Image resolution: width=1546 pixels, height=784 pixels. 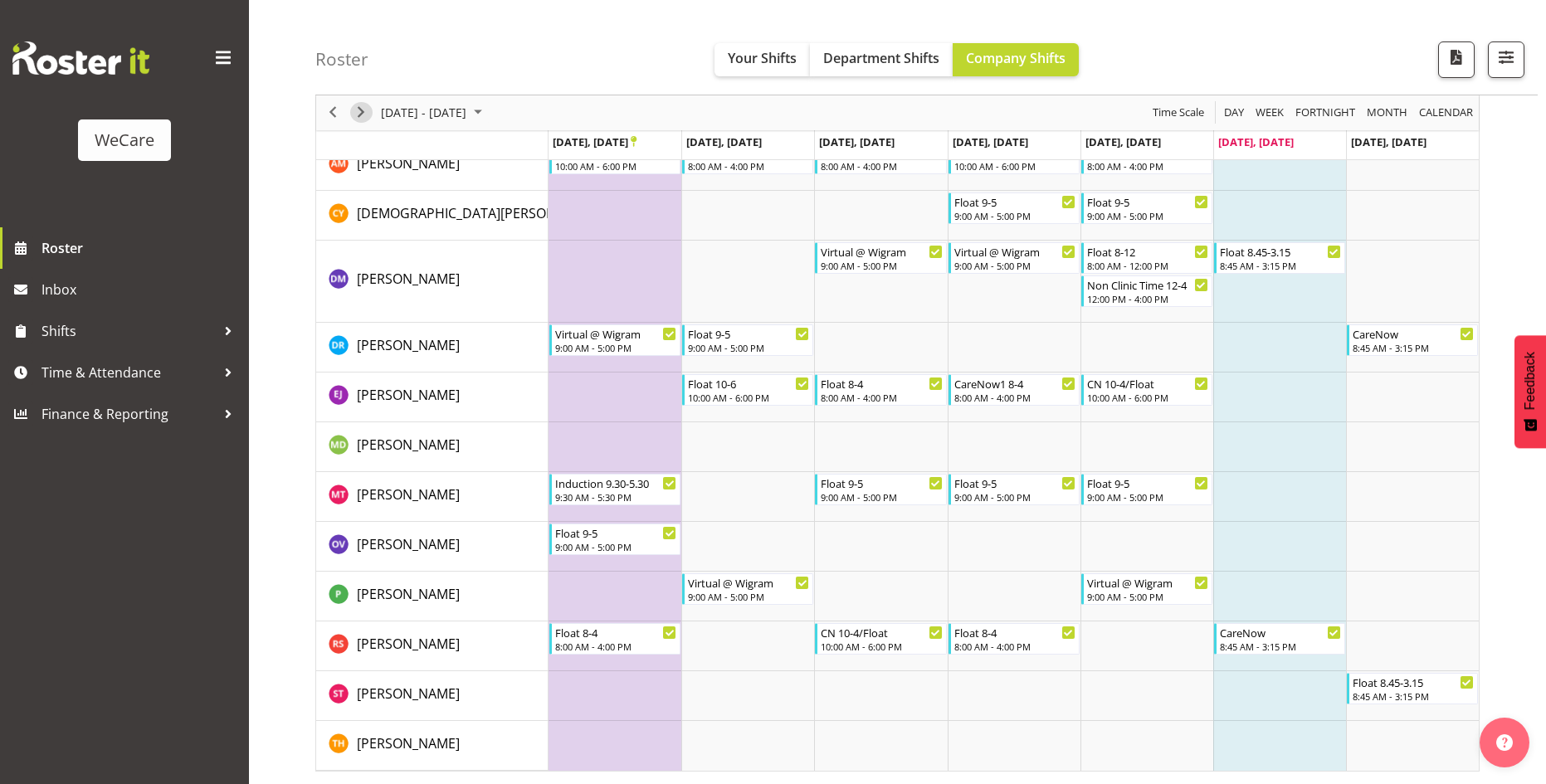 What do you see at coordinates (762, 60) in the screenshot?
I see `button: Your Shifts` at bounding box center [762, 60].